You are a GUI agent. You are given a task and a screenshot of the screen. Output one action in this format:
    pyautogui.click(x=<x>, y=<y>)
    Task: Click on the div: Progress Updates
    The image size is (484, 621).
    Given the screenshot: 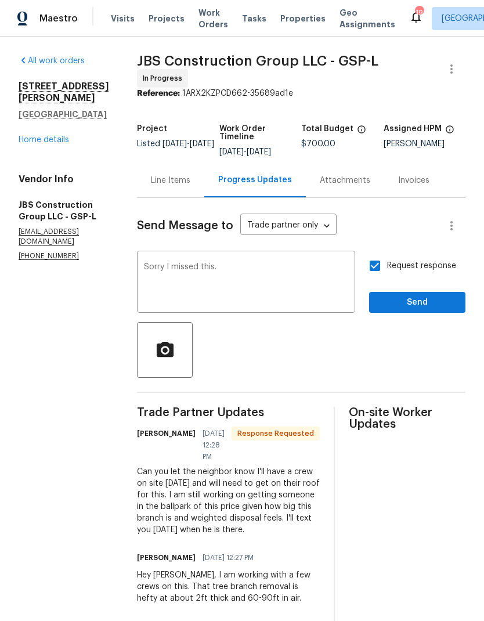 What is the action you would take?
    pyautogui.click(x=255, y=180)
    